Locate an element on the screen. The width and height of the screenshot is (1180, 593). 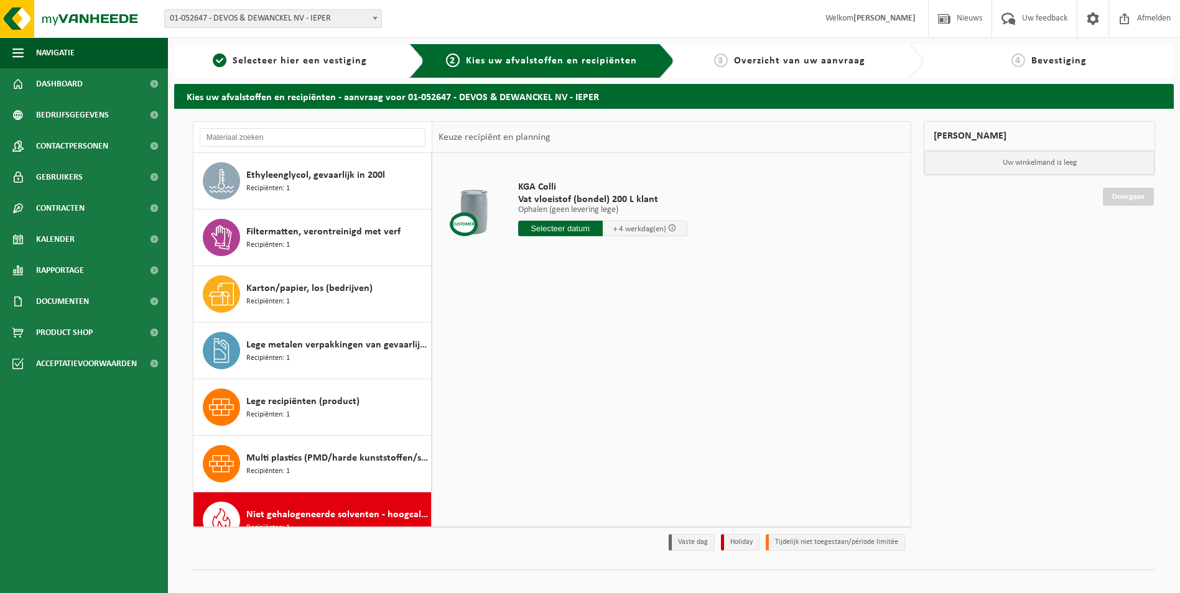
span: Product Shop is located at coordinates (64, 333).